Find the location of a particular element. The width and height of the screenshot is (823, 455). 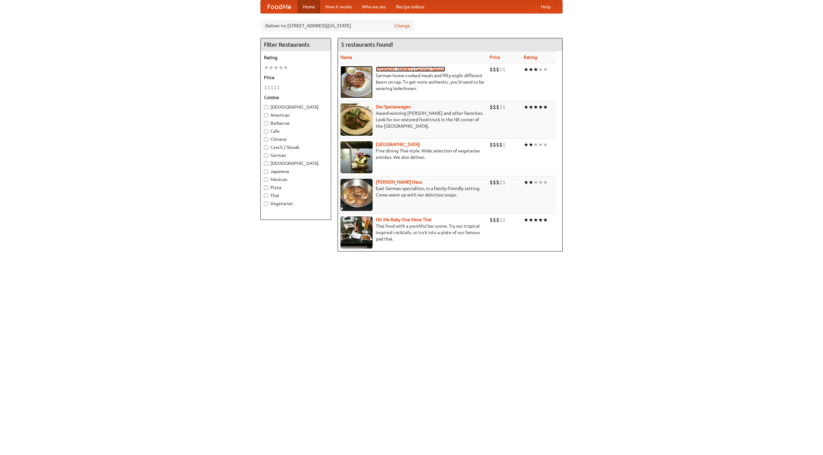

label: Vegetarian is located at coordinates (296, 203).